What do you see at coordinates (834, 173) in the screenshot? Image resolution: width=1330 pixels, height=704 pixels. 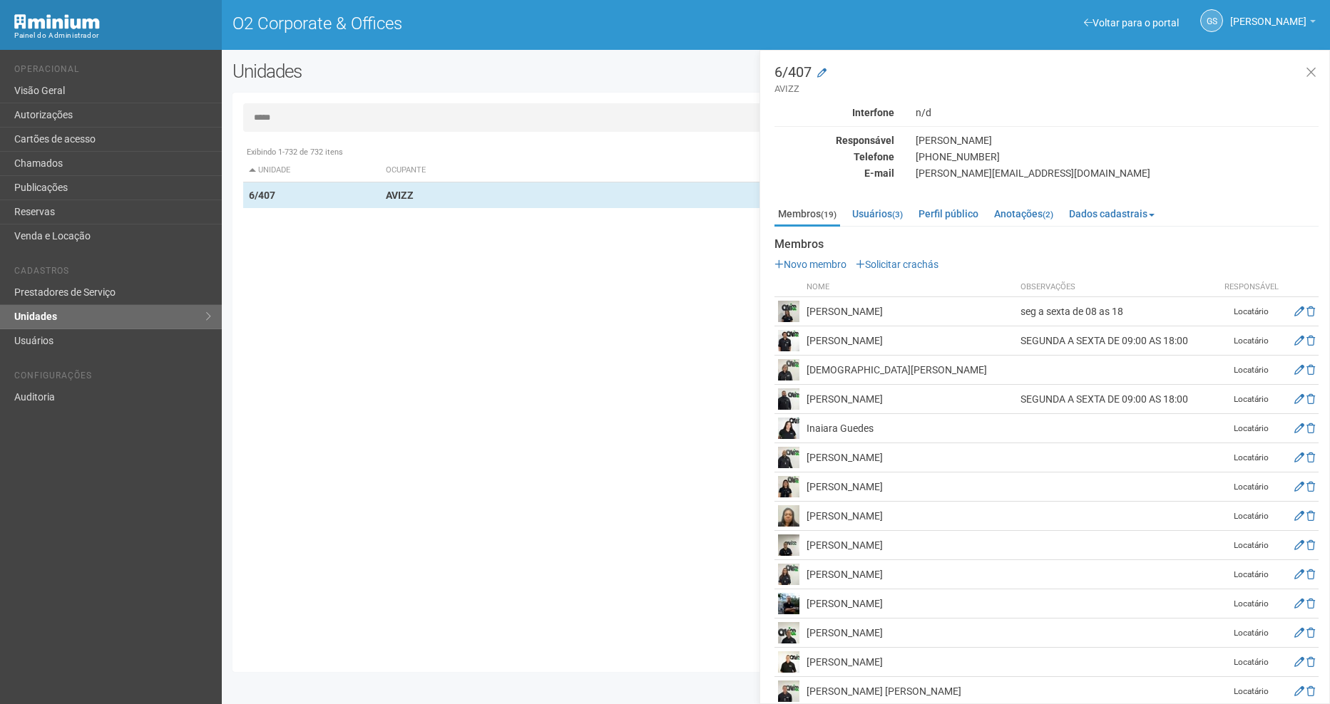 I see `div: E-mail` at bounding box center [834, 173].